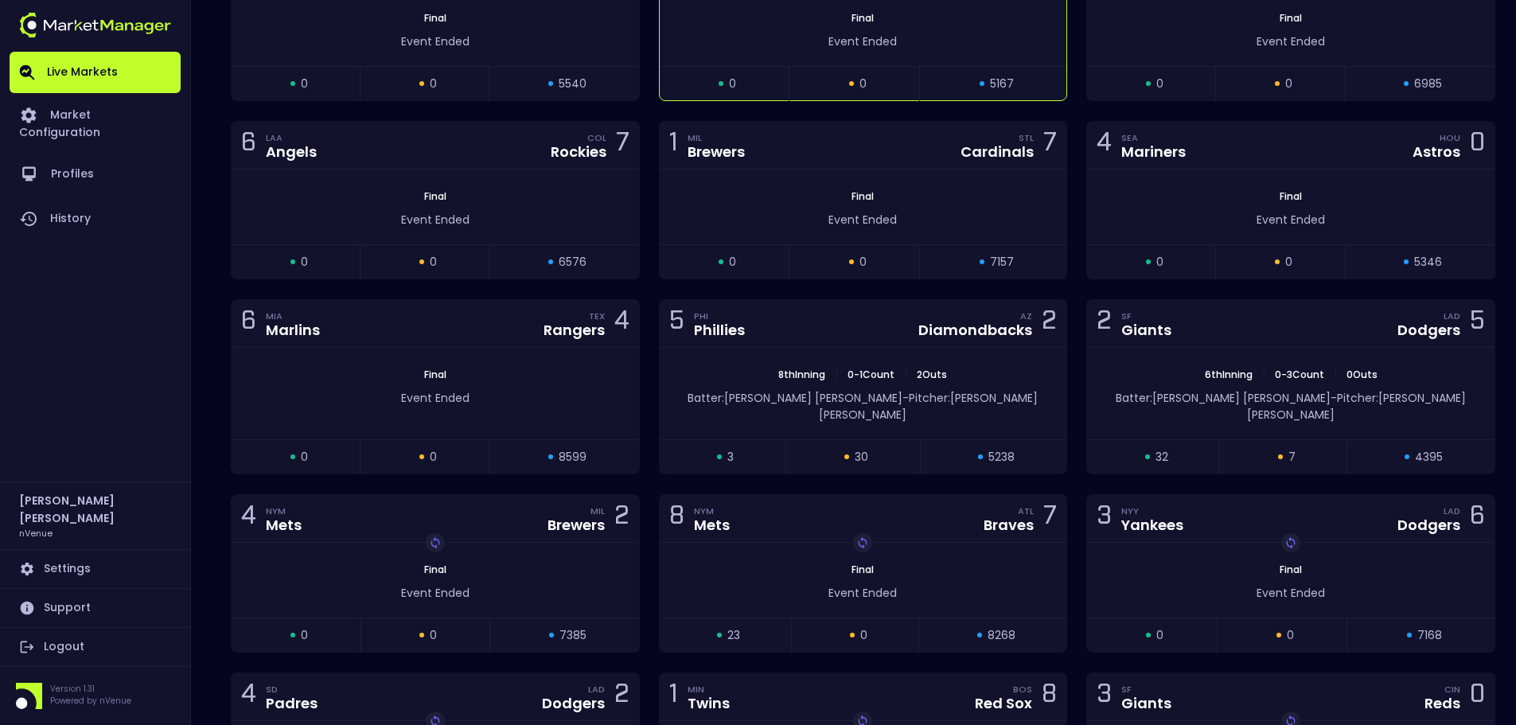  I want to click on div: HOU, so click(1450, 138).